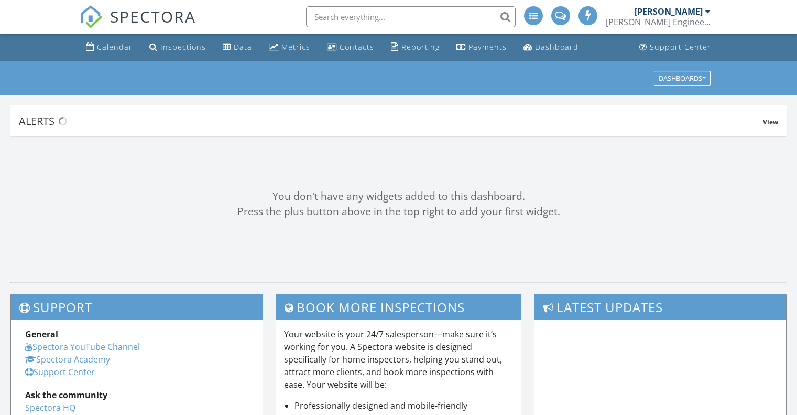  I want to click on a: Contacts, so click(351, 47).